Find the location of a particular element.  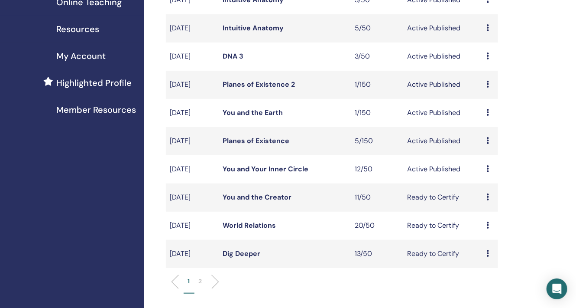

span: My Account is located at coordinates (81, 56).